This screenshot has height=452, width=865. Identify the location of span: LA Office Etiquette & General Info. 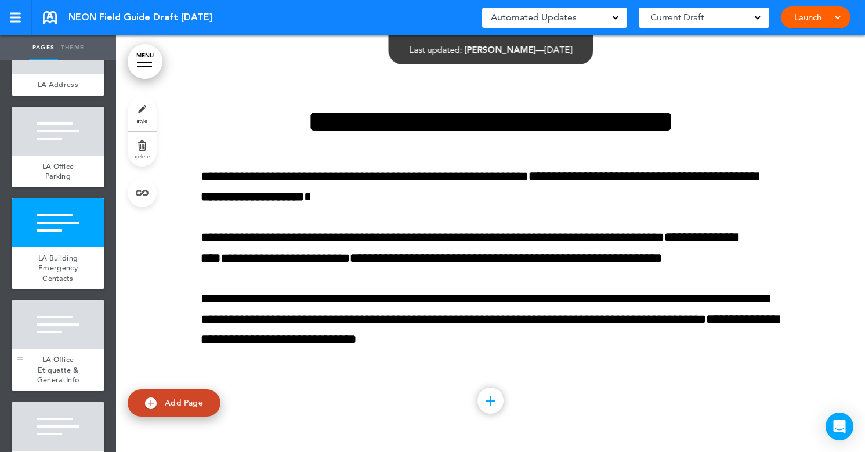
(58, 369).